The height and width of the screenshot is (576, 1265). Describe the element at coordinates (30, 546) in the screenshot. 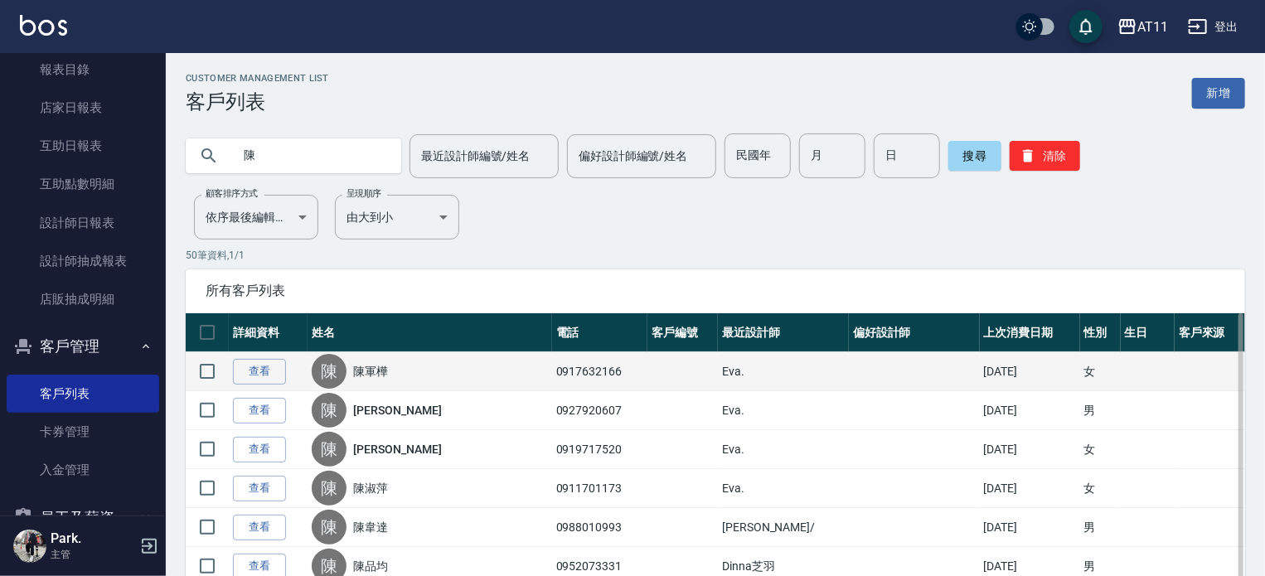

I see `img: Person` at that location.